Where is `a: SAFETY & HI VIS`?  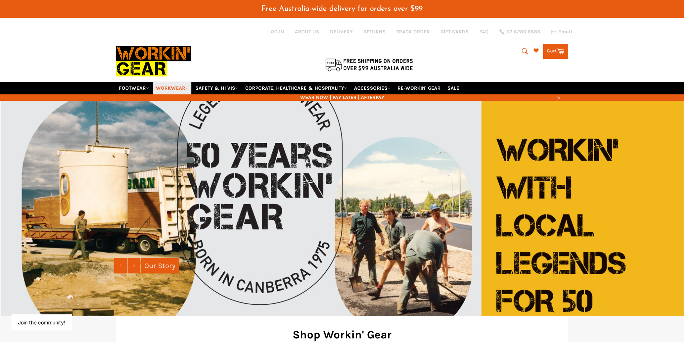 a: SAFETY & HI VIS is located at coordinates (217, 88).